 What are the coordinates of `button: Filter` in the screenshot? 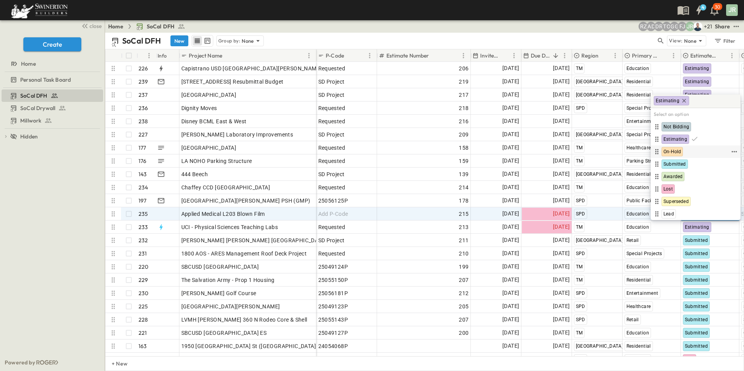 It's located at (724, 41).